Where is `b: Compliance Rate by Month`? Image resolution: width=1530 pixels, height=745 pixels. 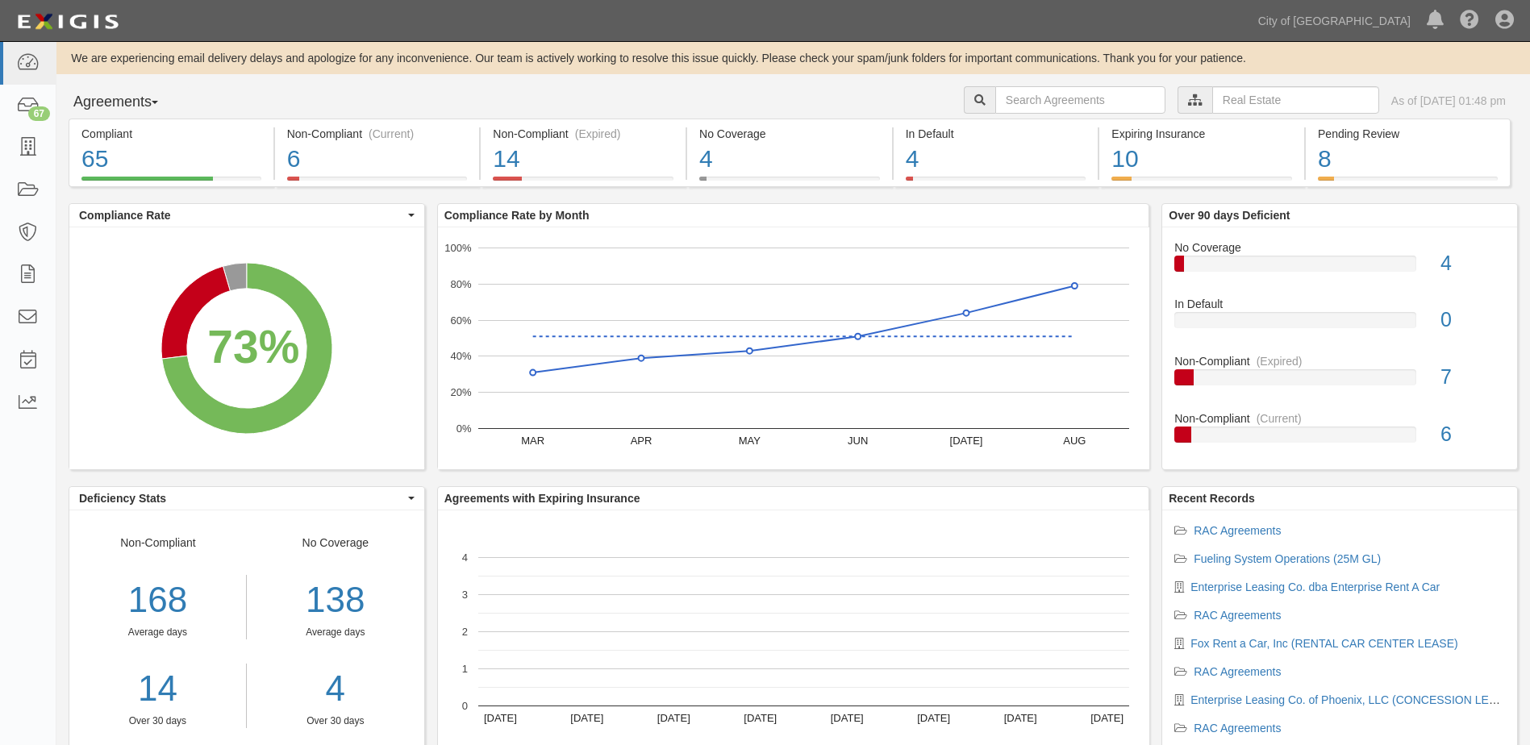 b: Compliance Rate by Month is located at coordinates (517, 215).